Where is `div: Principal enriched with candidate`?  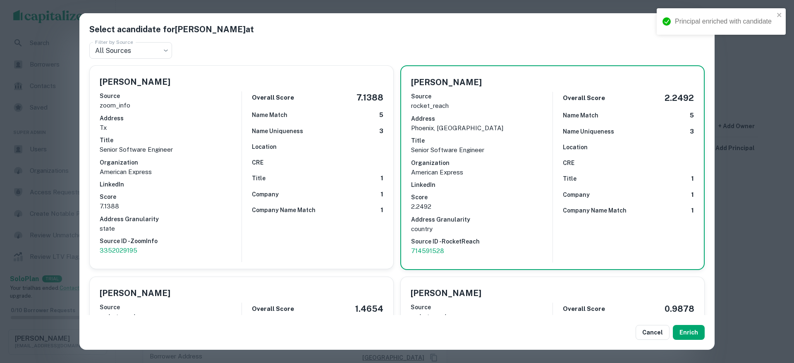 div: Principal enriched with candidate is located at coordinates (725, 22).